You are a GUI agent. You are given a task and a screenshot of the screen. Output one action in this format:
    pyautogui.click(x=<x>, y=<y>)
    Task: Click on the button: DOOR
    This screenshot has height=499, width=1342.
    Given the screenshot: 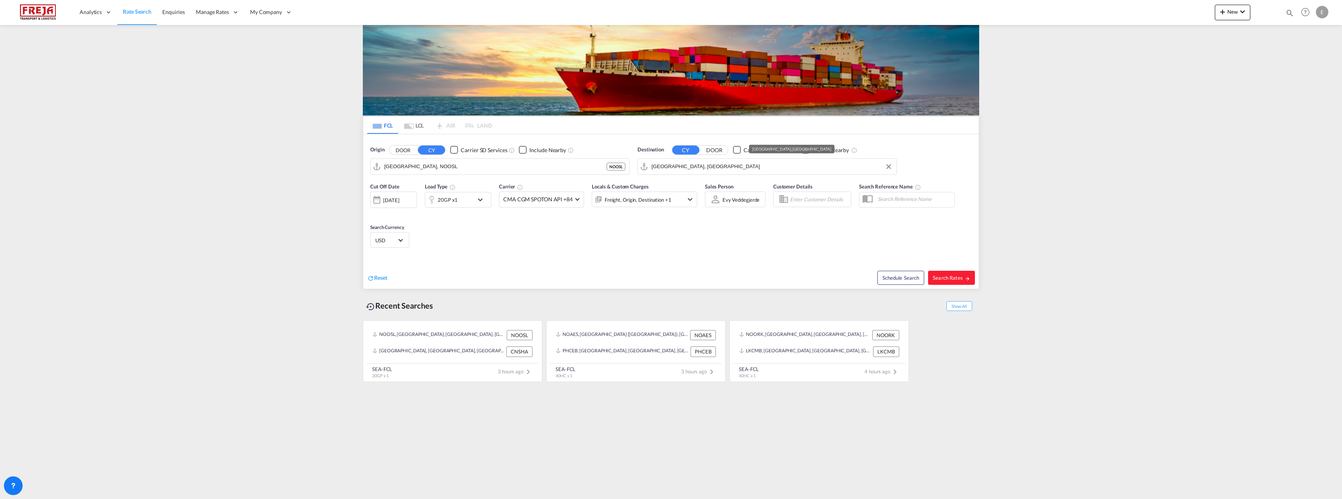 What is the action you would take?
    pyautogui.click(x=403, y=150)
    